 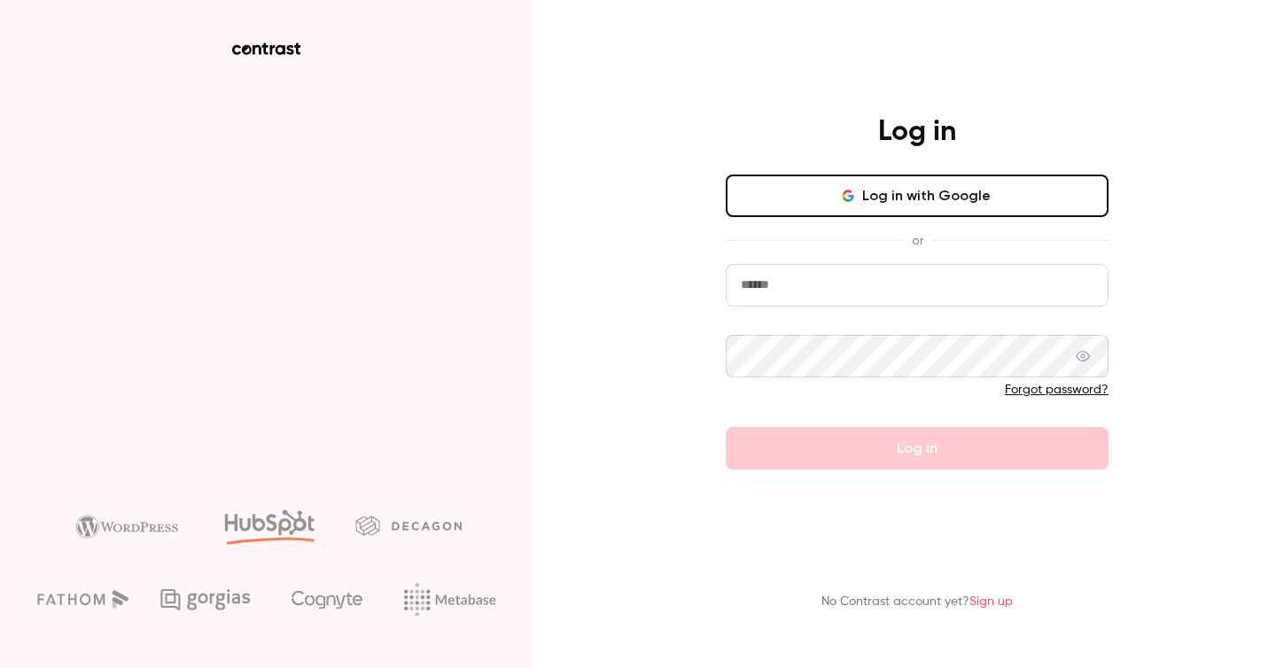 I want to click on h4: Log in, so click(x=917, y=132).